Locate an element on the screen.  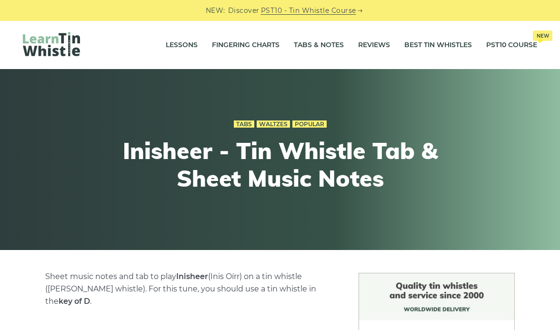
strong: Inisheer is located at coordinates (192, 276).